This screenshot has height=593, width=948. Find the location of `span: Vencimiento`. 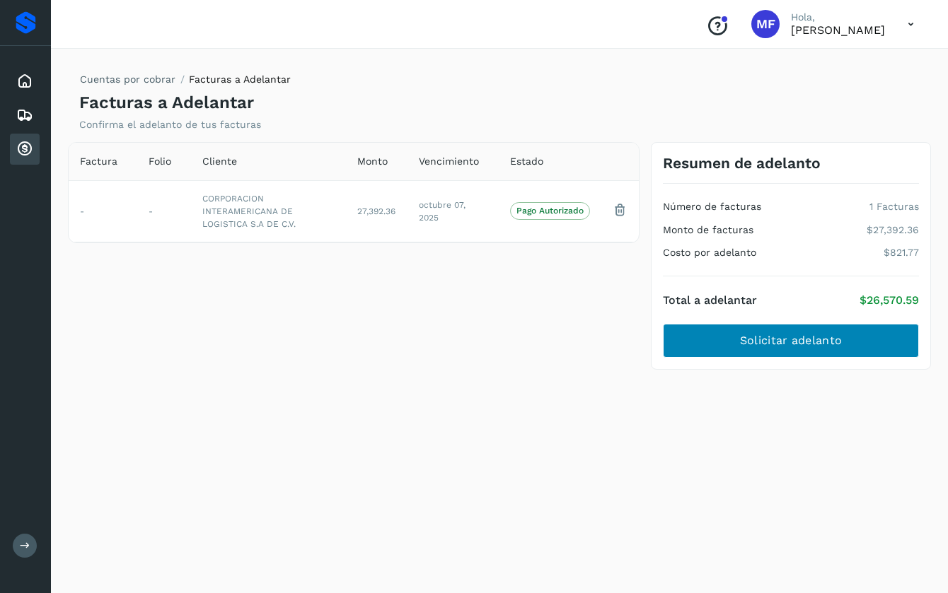

span: Vencimiento is located at coordinates (448, 161).